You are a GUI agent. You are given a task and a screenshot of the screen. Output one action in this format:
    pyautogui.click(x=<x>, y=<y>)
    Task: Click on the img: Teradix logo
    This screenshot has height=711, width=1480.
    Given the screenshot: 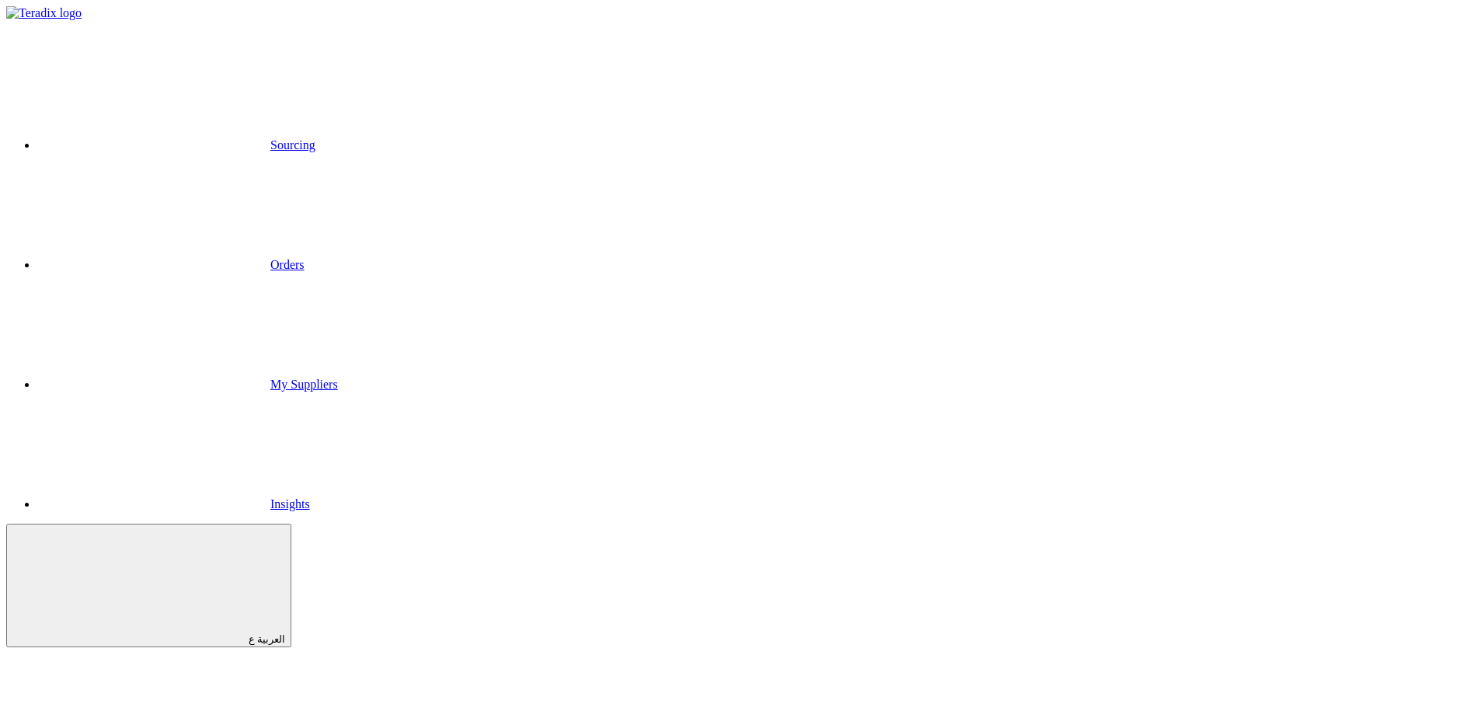 What is the action you would take?
    pyautogui.click(x=44, y=13)
    